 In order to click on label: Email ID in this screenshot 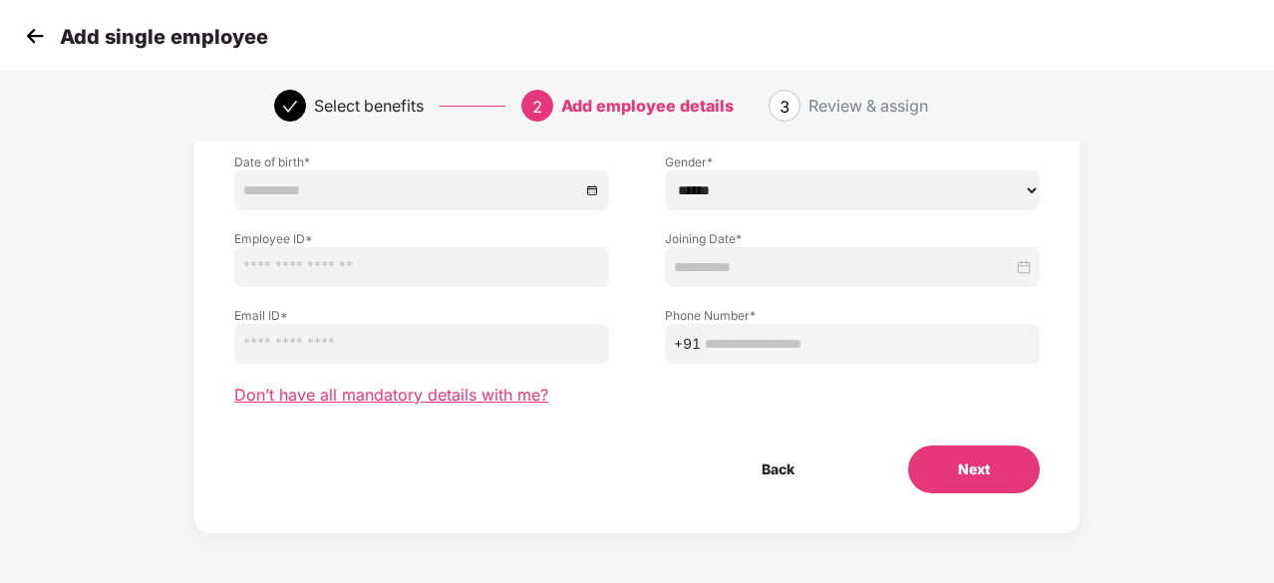, I will do `click(422, 315)`.